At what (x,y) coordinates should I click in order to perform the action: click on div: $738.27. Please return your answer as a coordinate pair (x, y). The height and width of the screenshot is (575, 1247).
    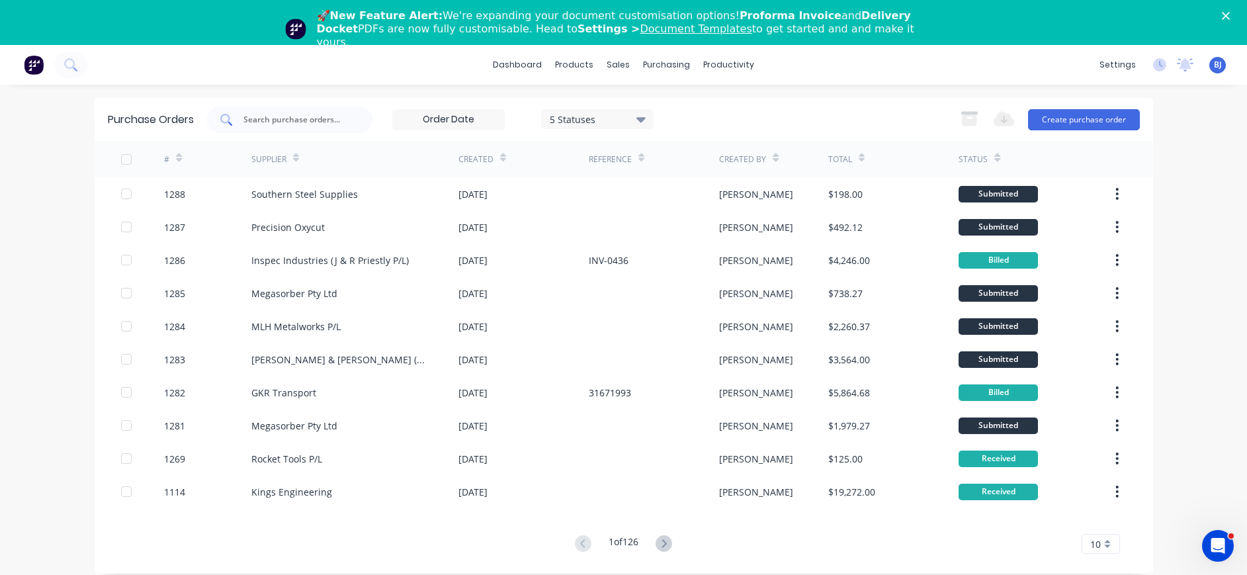
    Looking at the image, I should click on (845, 293).